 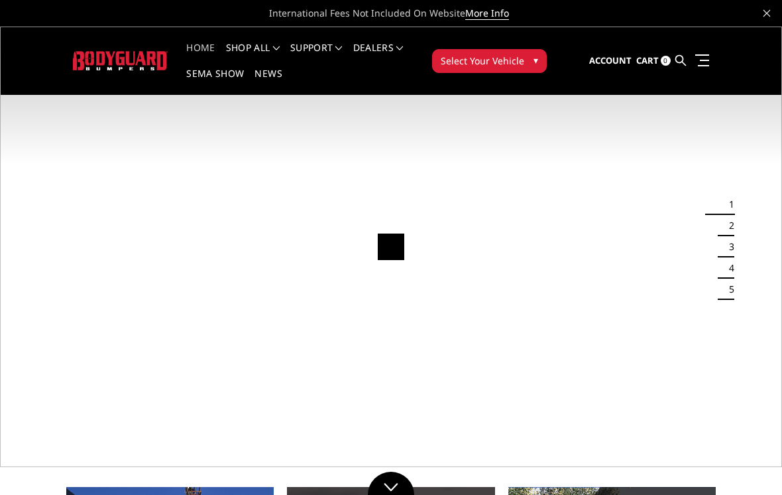 I want to click on button: Select Your Vehicle, so click(x=489, y=61).